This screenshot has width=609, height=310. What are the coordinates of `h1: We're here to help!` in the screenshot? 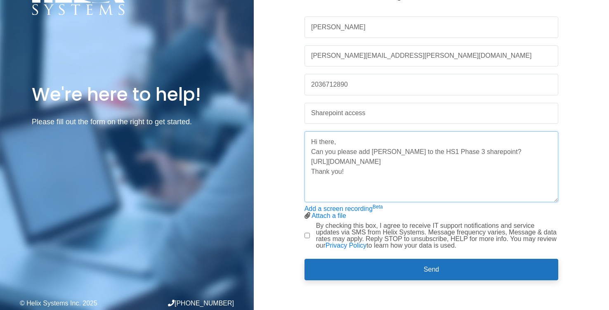 It's located at (127, 94).